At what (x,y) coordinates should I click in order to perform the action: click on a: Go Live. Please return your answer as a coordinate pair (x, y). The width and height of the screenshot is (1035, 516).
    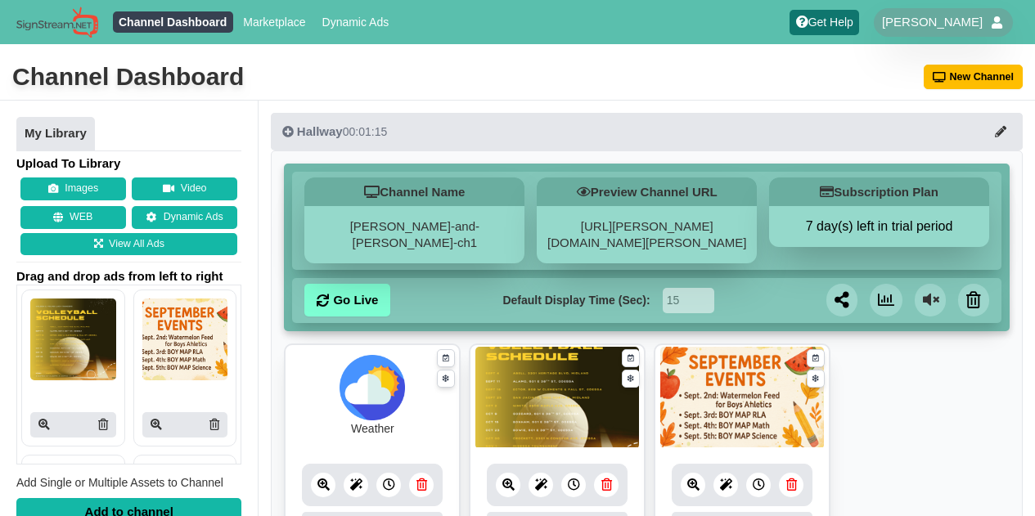
    Looking at the image, I should click on (347, 300).